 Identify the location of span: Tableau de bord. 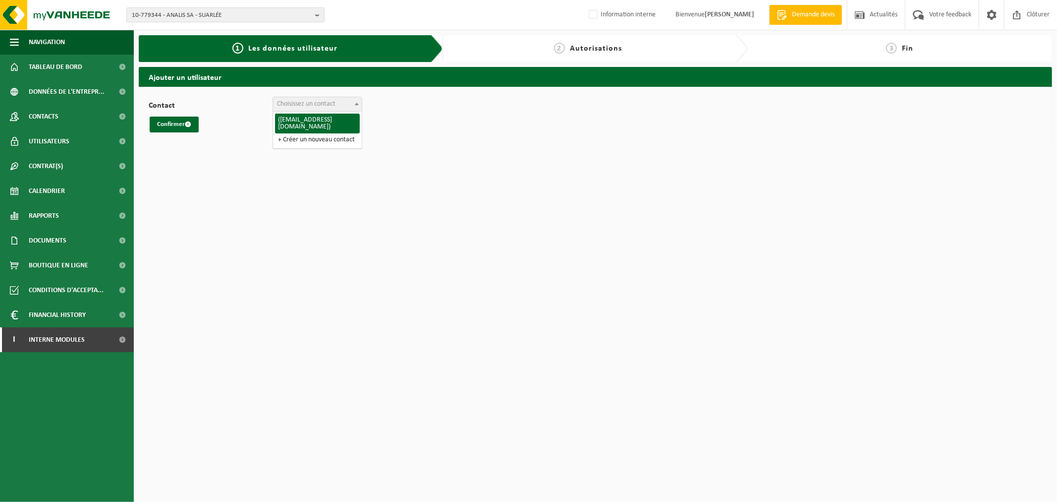
(56, 67).